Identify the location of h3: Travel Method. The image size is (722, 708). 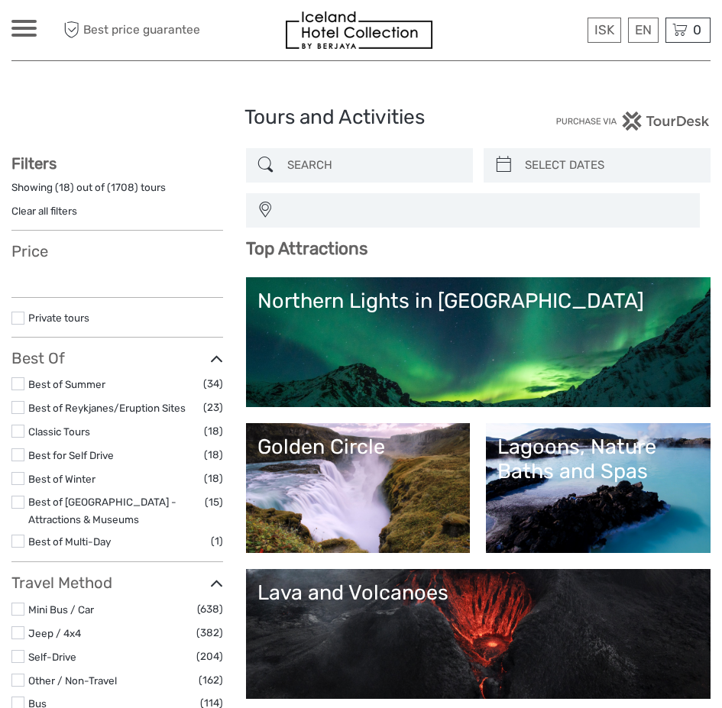
(117, 583).